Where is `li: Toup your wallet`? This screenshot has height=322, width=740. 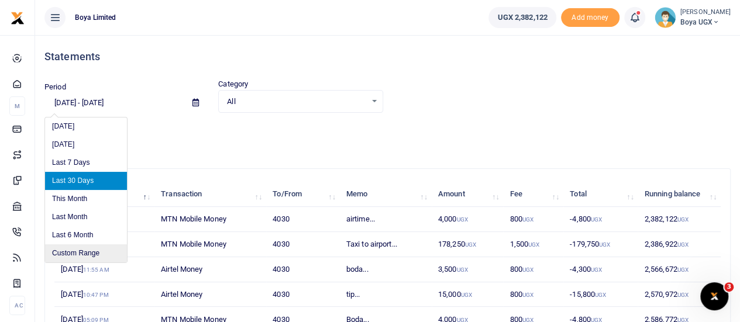
li: Toup your wallet is located at coordinates (590, 18).